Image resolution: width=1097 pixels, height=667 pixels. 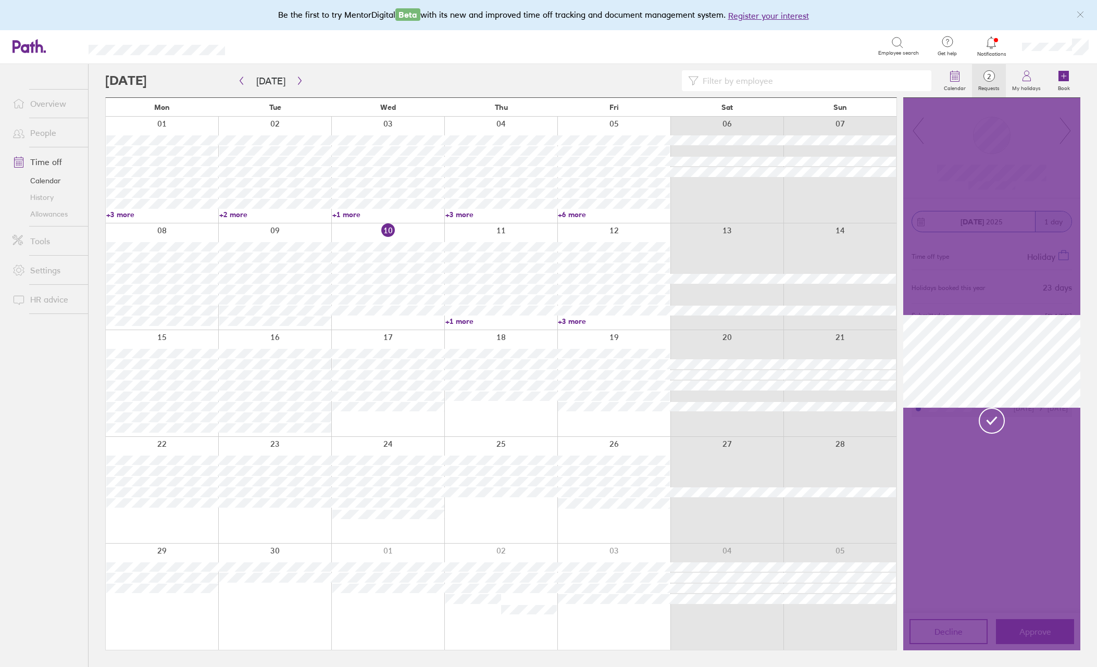 What do you see at coordinates (46, 162) in the screenshot?
I see `a: Time off` at bounding box center [46, 162].